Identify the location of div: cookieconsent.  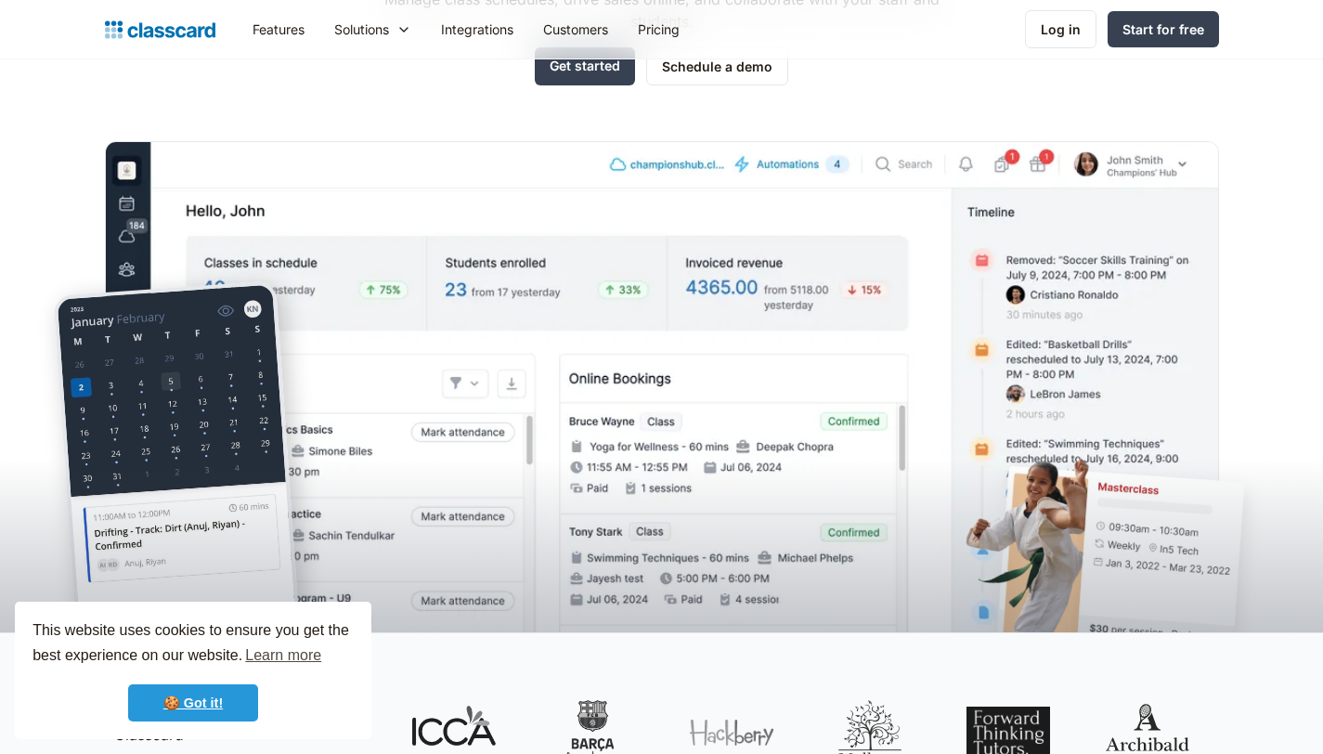
(193, 670).